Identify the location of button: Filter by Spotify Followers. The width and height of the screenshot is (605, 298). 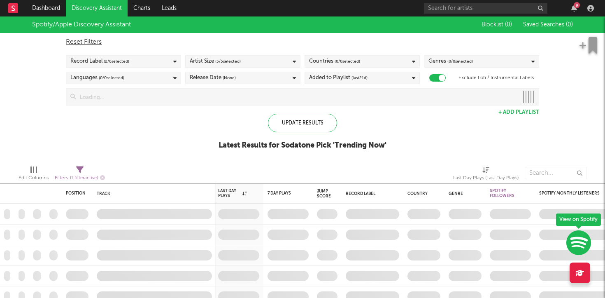
(527, 193).